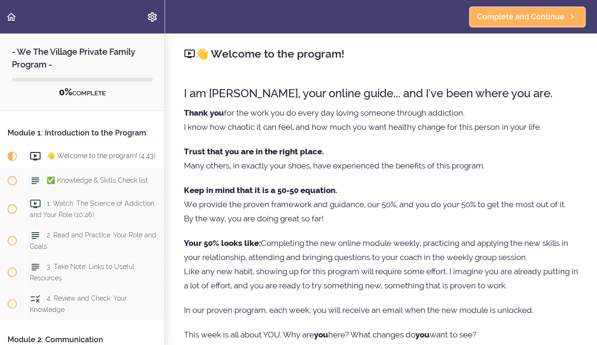  Describe the element at coordinates (222, 243) in the screenshot. I see `strong: Your 50% looks like:` at that location.